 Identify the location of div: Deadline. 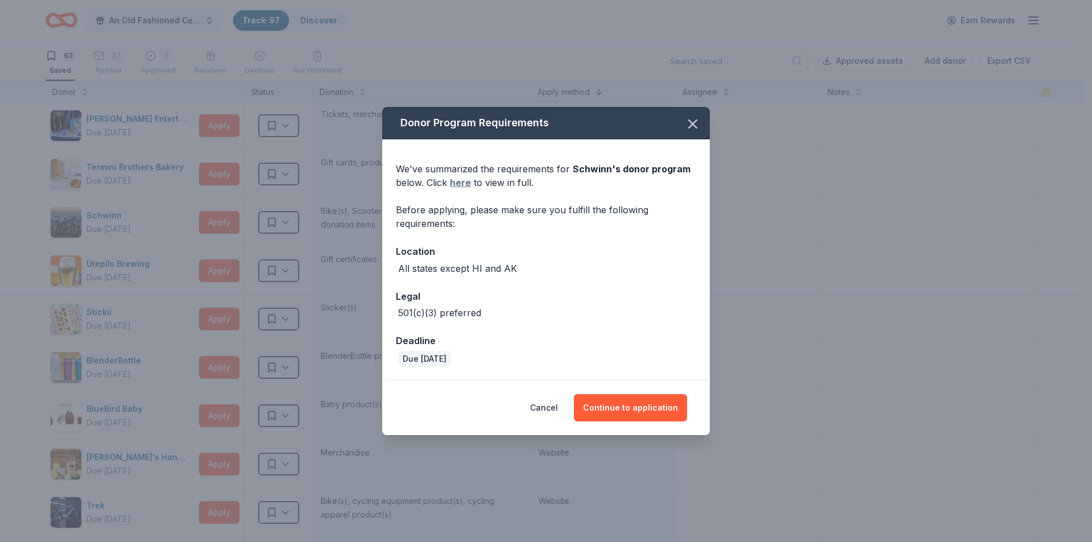
(546, 341).